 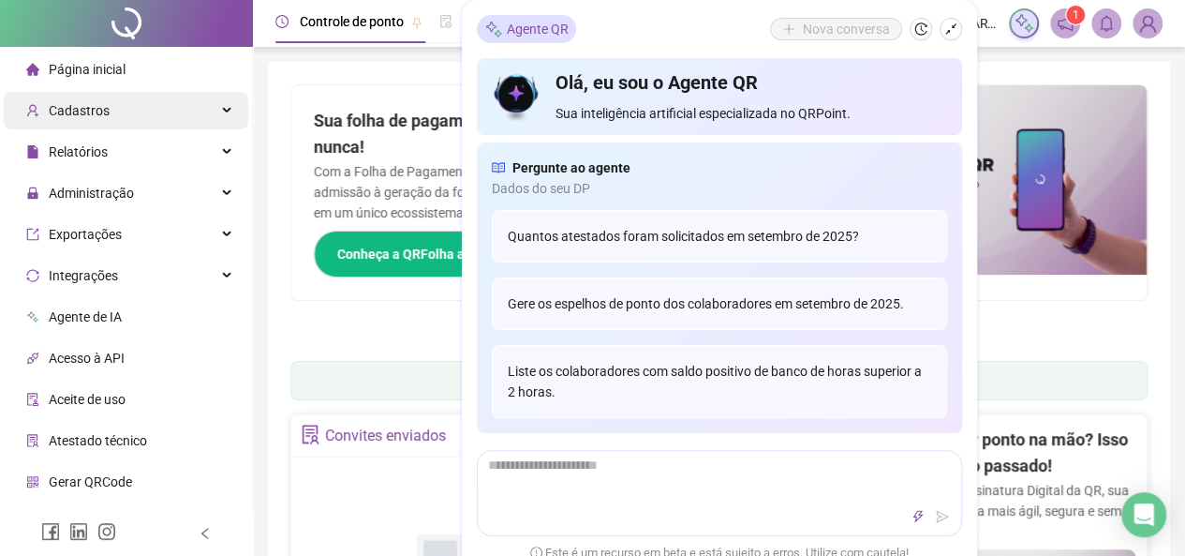 What do you see at coordinates (79, 111) in the screenshot?
I see `span: Cadastros` at bounding box center [79, 111].